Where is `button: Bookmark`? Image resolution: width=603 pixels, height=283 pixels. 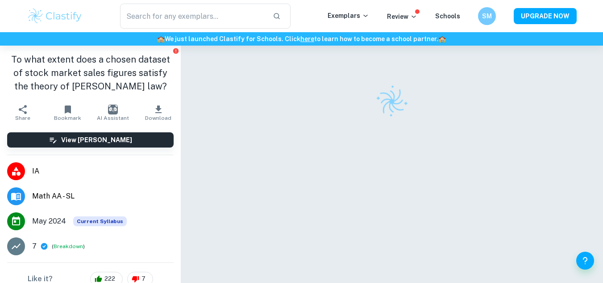 button: Bookmark is located at coordinates (67, 113).